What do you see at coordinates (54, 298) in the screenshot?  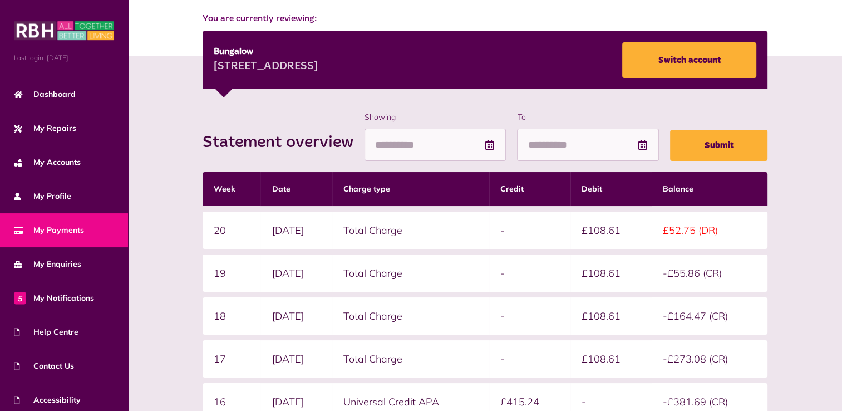 I see `span: My Notifications` at bounding box center [54, 298].